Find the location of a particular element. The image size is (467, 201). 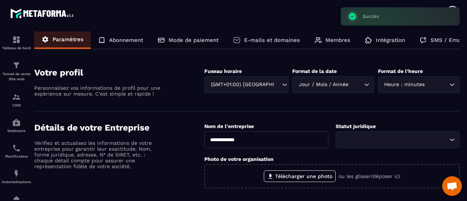

span: Jour / Mois / Année is located at coordinates (324, 85).